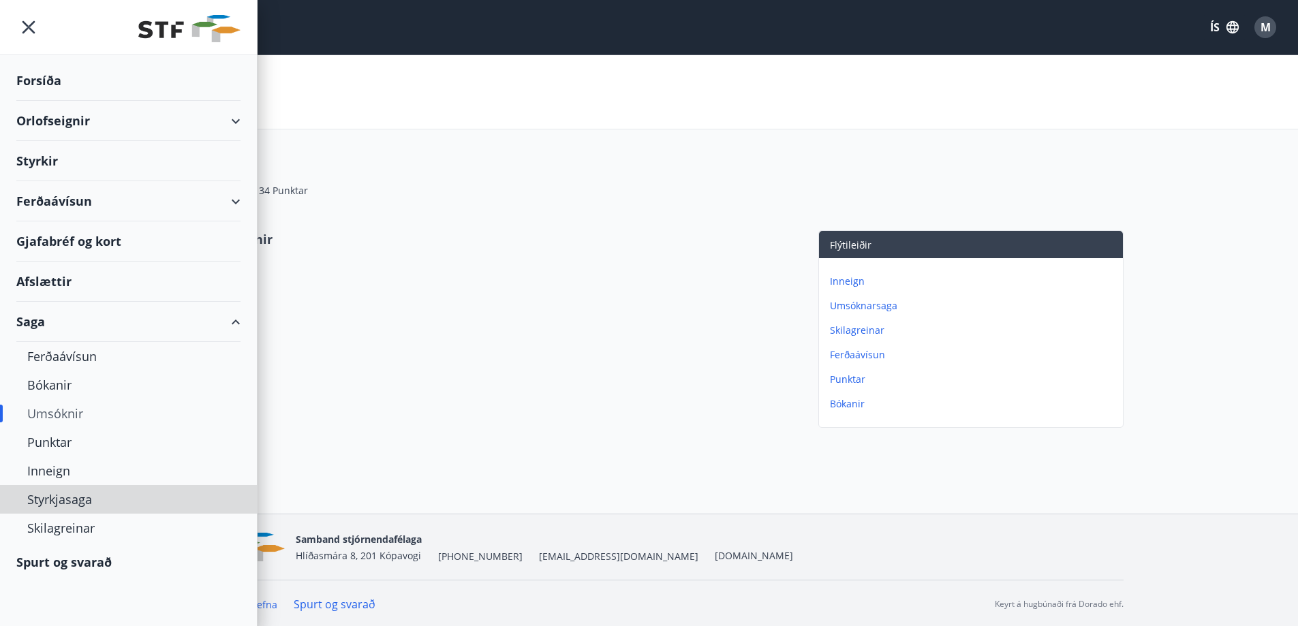 This screenshot has height=626, width=1298. I want to click on div: Gjafabréf og kort, so click(128, 241).